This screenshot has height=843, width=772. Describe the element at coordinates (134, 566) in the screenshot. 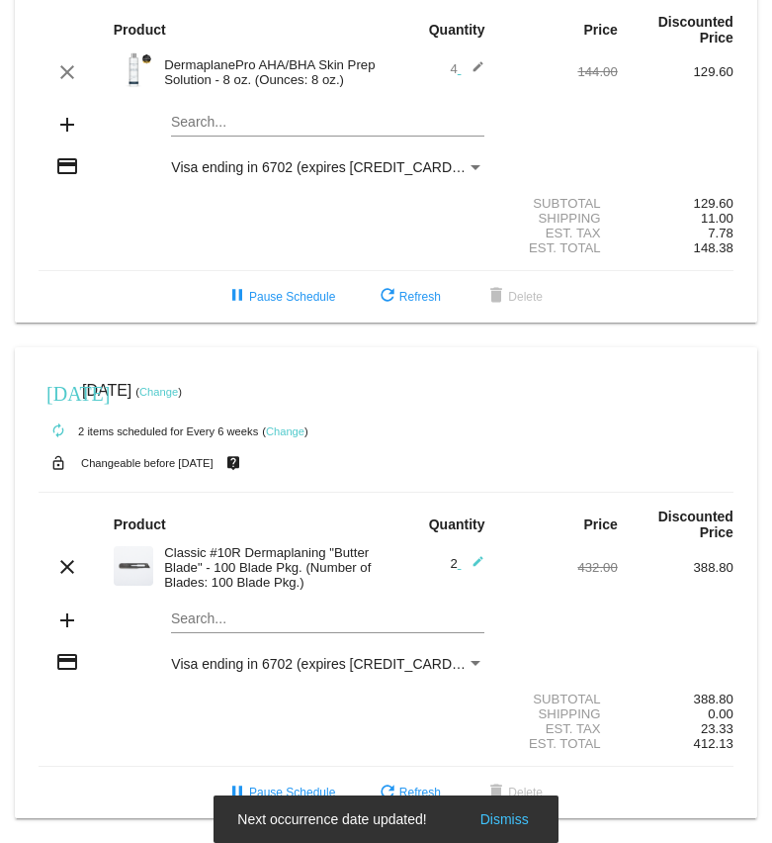

I see `img: dermaplanepro-10r-dermaplaning-blade-up-close.png` at that location.